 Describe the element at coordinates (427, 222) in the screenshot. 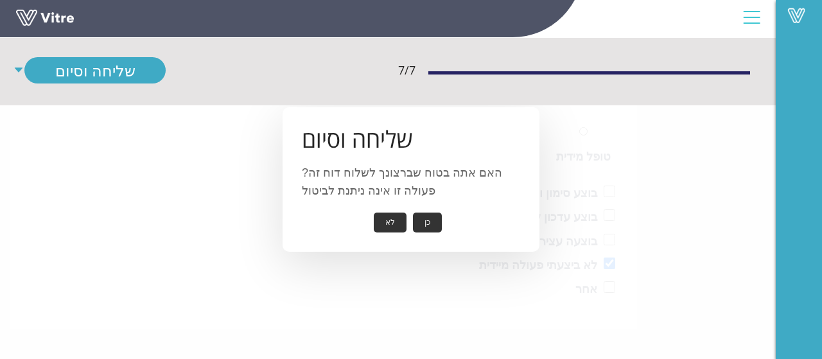

I see `button: כן` at that location.